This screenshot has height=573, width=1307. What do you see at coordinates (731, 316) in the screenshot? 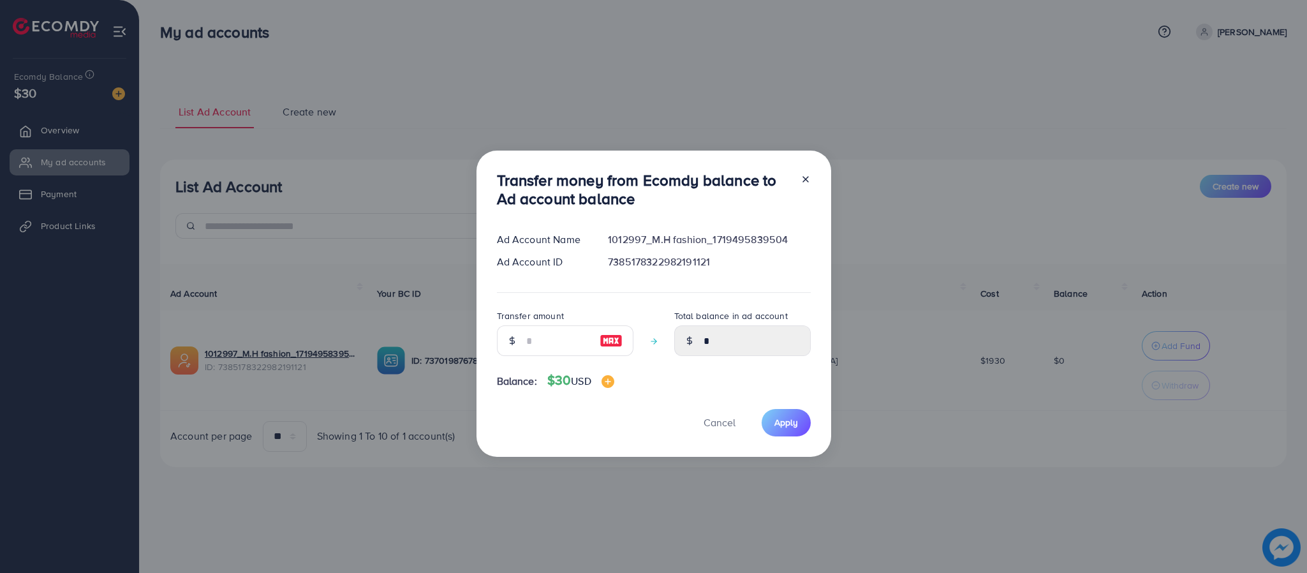
I see `label: Total balance in ad account` at bounding box center [731, 316].